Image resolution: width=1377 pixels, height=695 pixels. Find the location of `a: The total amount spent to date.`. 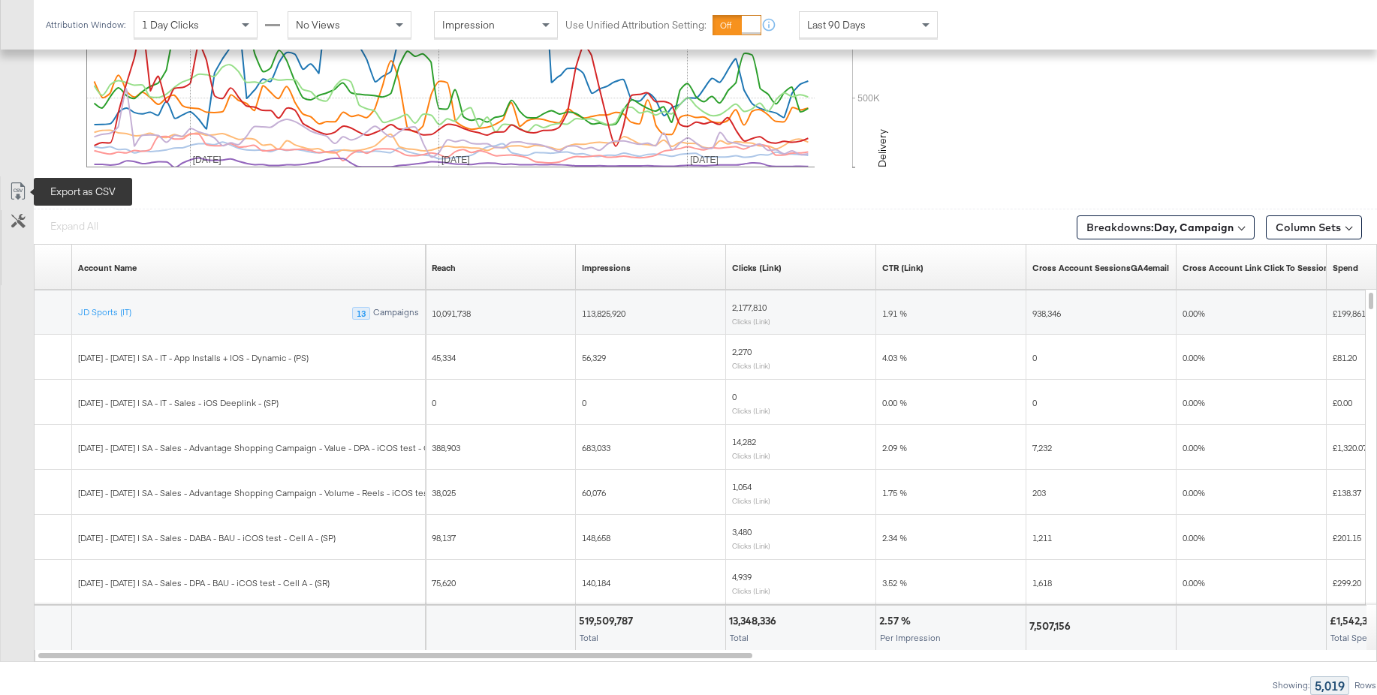

a: The total amount spent to date. is located at coordinates (1345, 268).